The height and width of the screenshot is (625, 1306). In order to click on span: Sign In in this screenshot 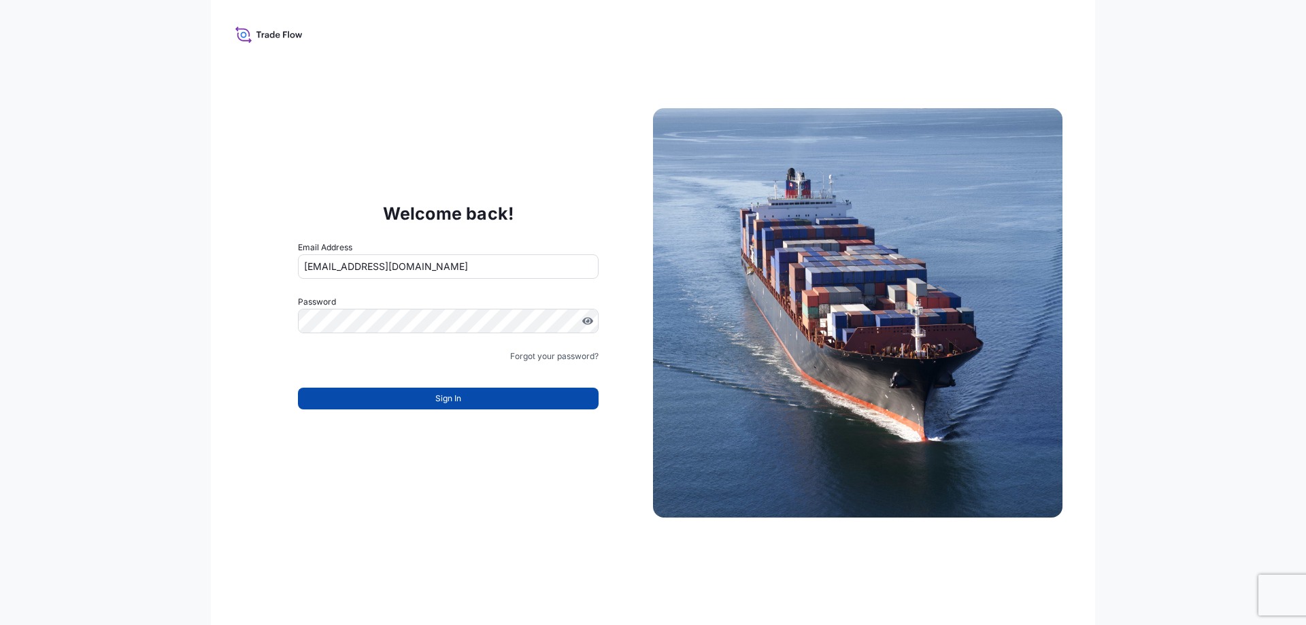, I will do `click(448, 399)`.